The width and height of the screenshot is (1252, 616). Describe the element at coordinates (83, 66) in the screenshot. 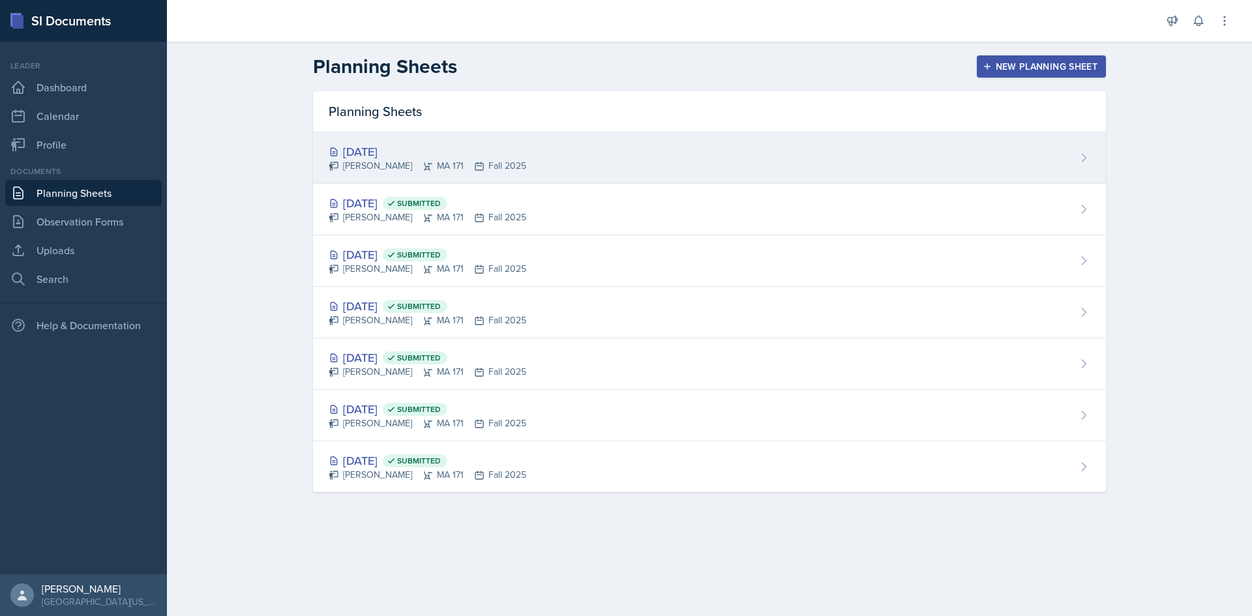

I see `div: Leader` at that location.